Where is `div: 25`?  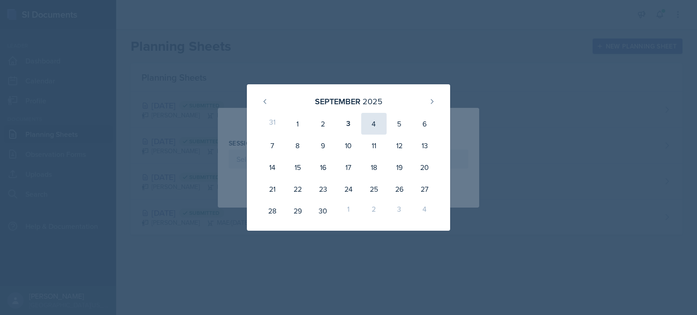
div: 25 is located at coordinates (374, 189).